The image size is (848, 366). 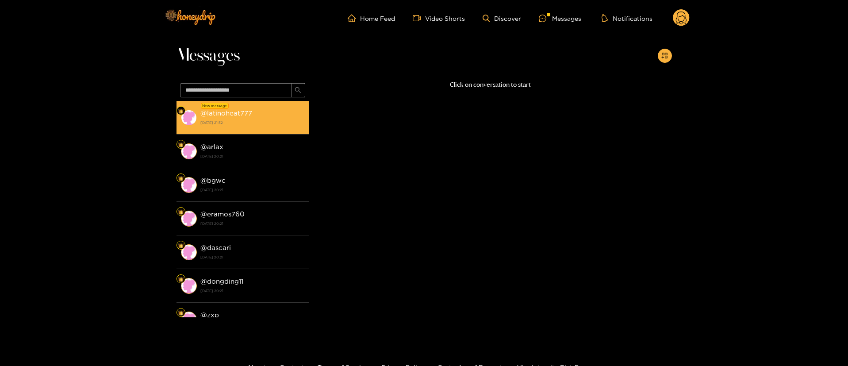 I want to click on strong: @ arlax, so click(x=212, y=146).